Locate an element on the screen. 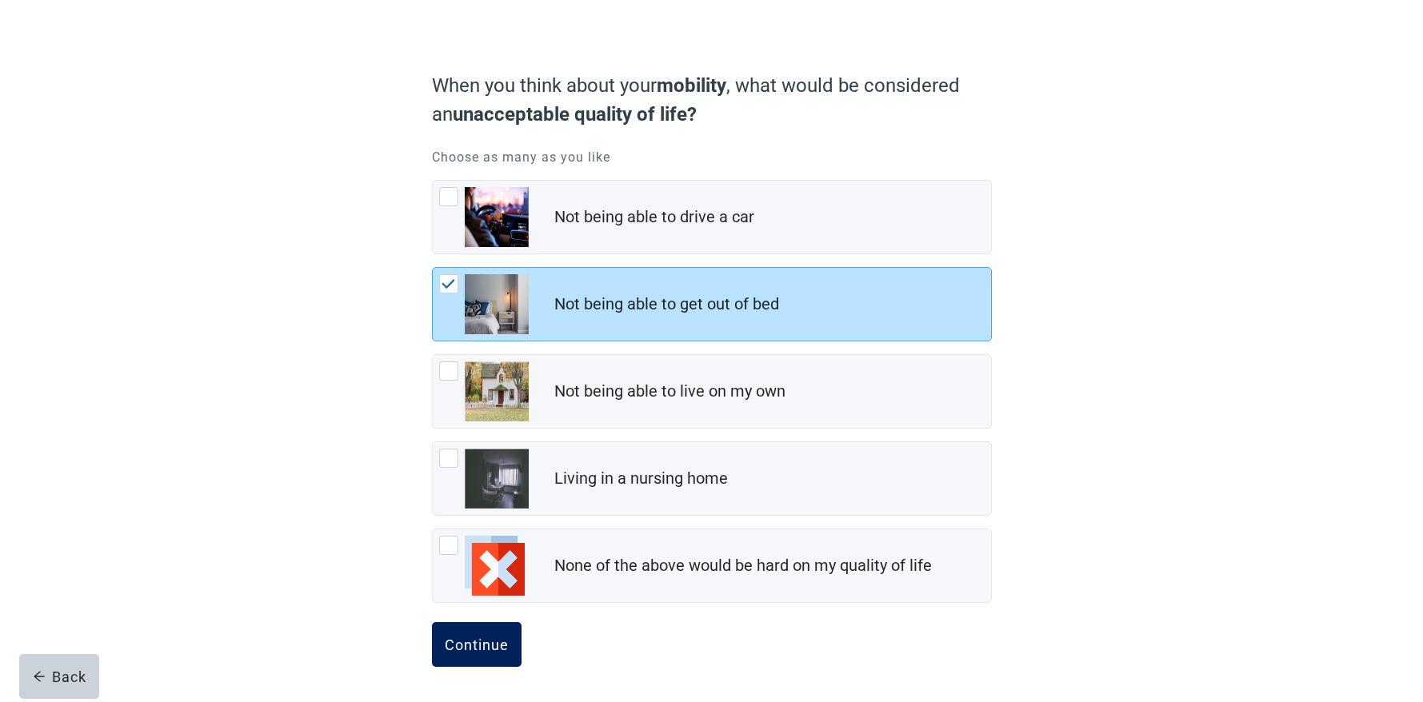 This screenshot has height=702, width=1423. div: Not being able to get out of bed is located at coordinates (666, 304).